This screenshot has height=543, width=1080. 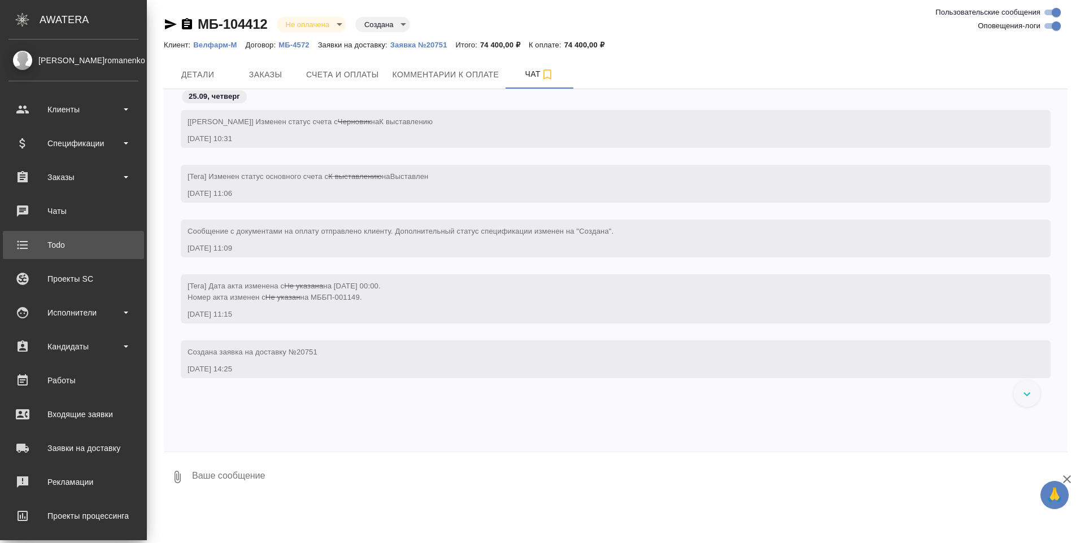 What do you see at coordinates (423, 45) in the screenshot?
I see `button: Заявка №20751` at bounding box center [423, 45].